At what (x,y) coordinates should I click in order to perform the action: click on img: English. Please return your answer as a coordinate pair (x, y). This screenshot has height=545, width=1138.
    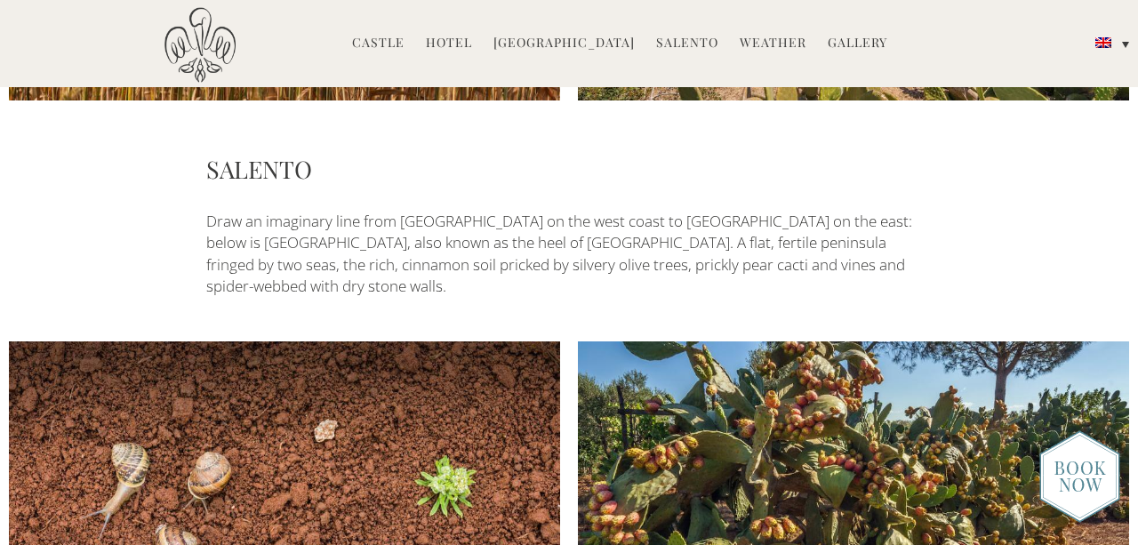
    Looking at the image, I should click on (1104, 43).